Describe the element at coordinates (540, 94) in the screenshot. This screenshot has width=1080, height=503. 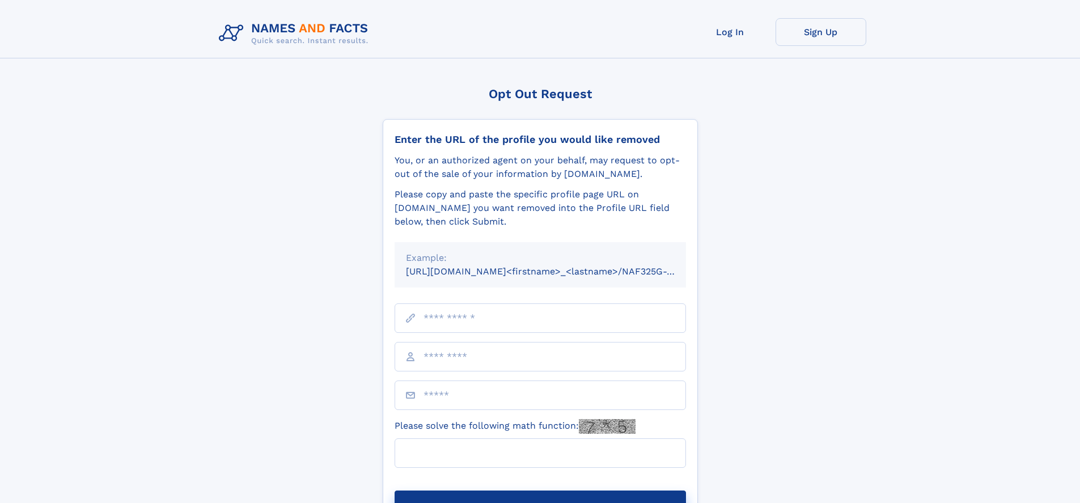
I see `div: Opt Out Request` at that location.